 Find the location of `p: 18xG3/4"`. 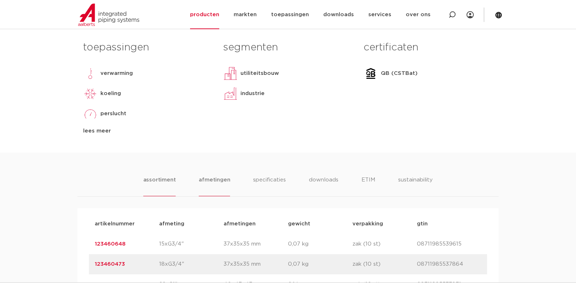

p: 18xG3/4" is located at coordinates (191, 264).